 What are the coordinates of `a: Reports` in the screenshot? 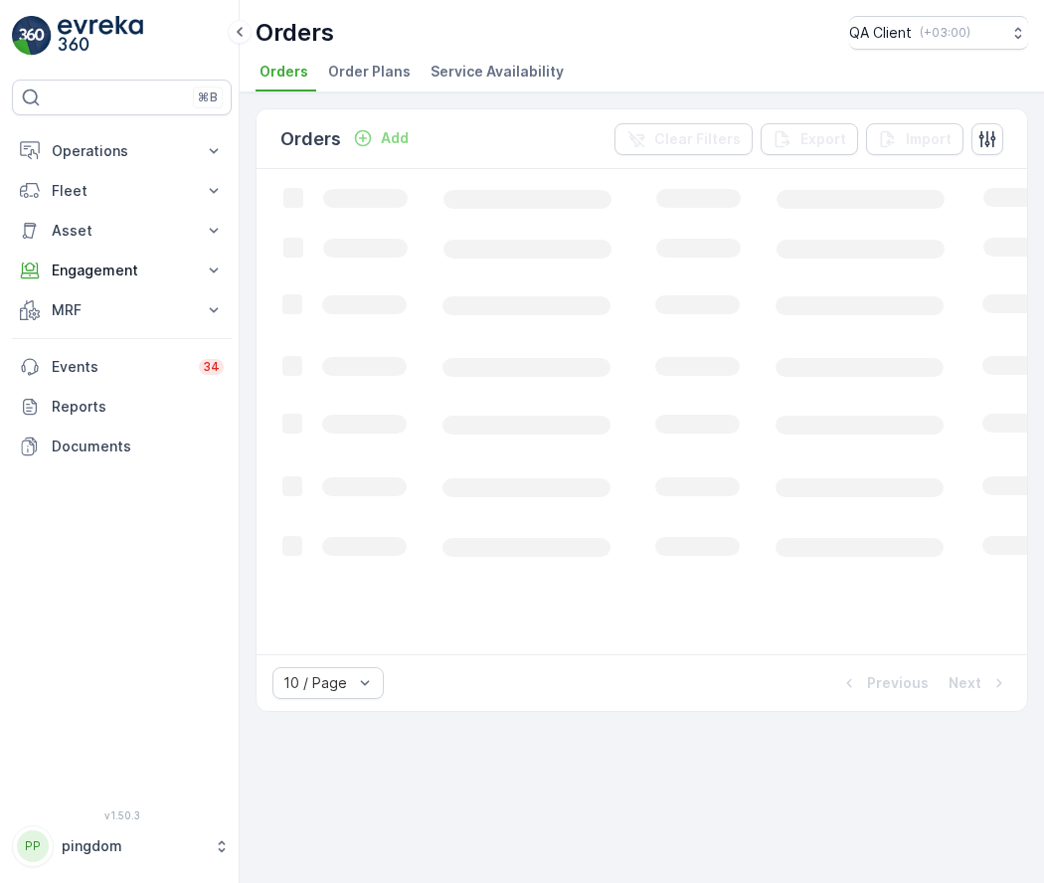 It's located at (121, 407).